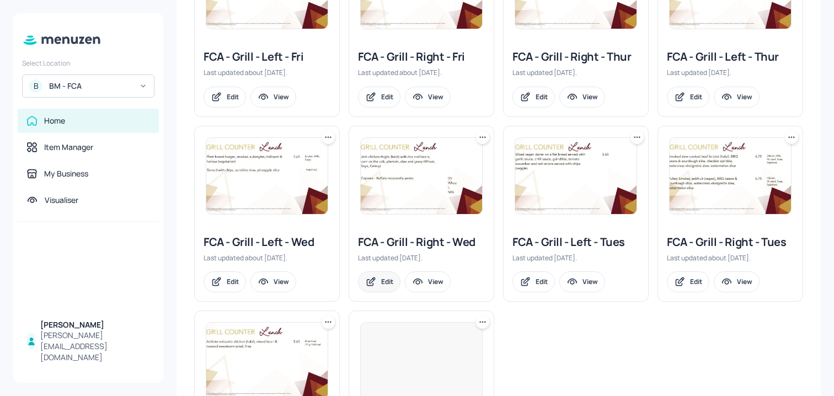 The image size is (834, 396). I want to click on div: FCA - Grill - Left - Wed, so click(267, 242).